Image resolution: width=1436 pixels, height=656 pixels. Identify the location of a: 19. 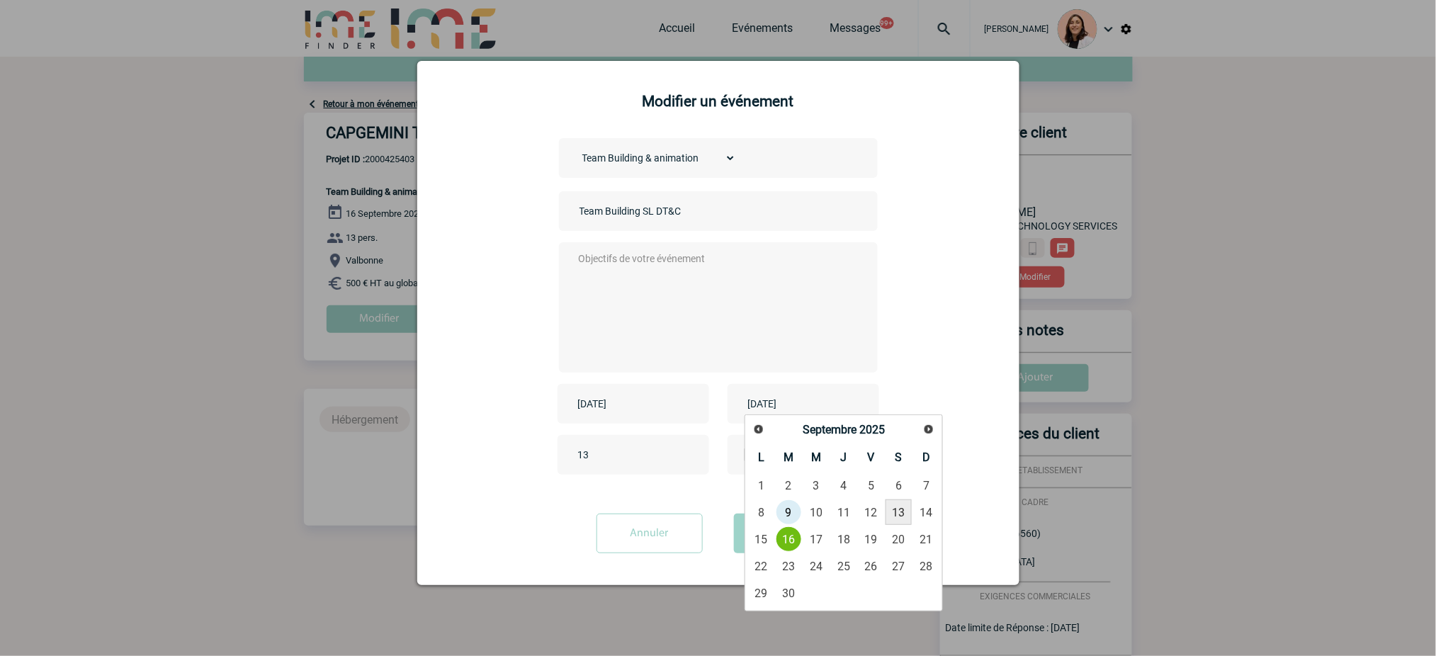
(871, 539).